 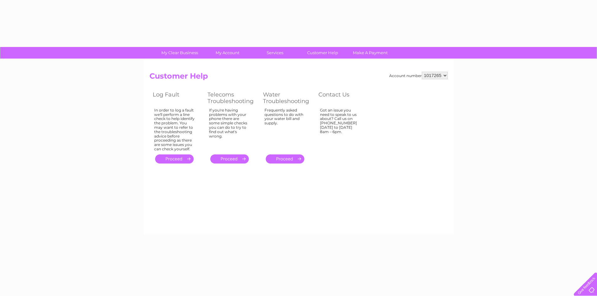 What do you see at coordinates (418, 75) in the screenshot?
I see `div: Account number` at bounding box center [418, 75].